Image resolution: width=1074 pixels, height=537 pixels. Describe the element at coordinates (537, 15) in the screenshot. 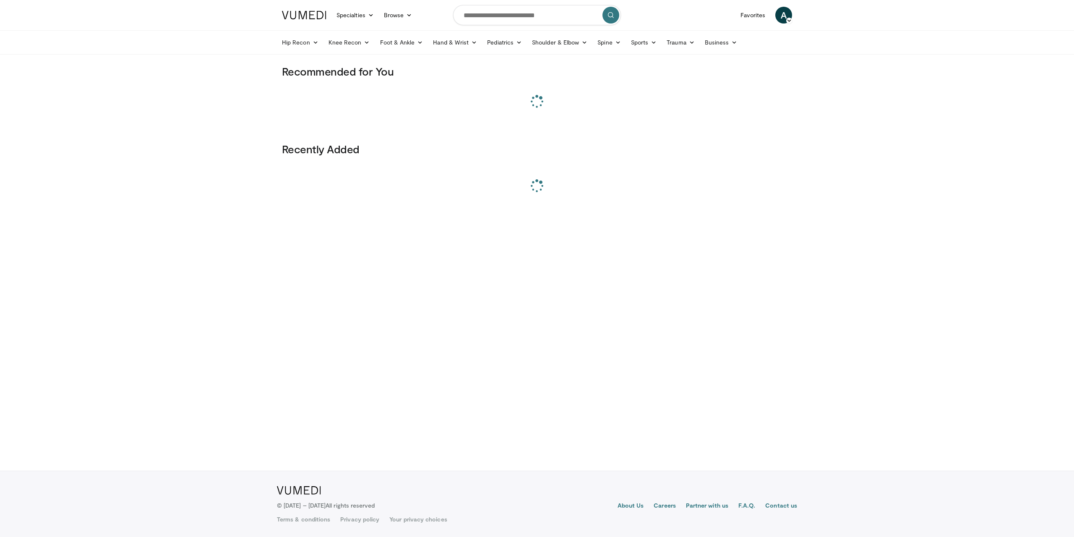

I see `input: Search topics, interventions` at that location.